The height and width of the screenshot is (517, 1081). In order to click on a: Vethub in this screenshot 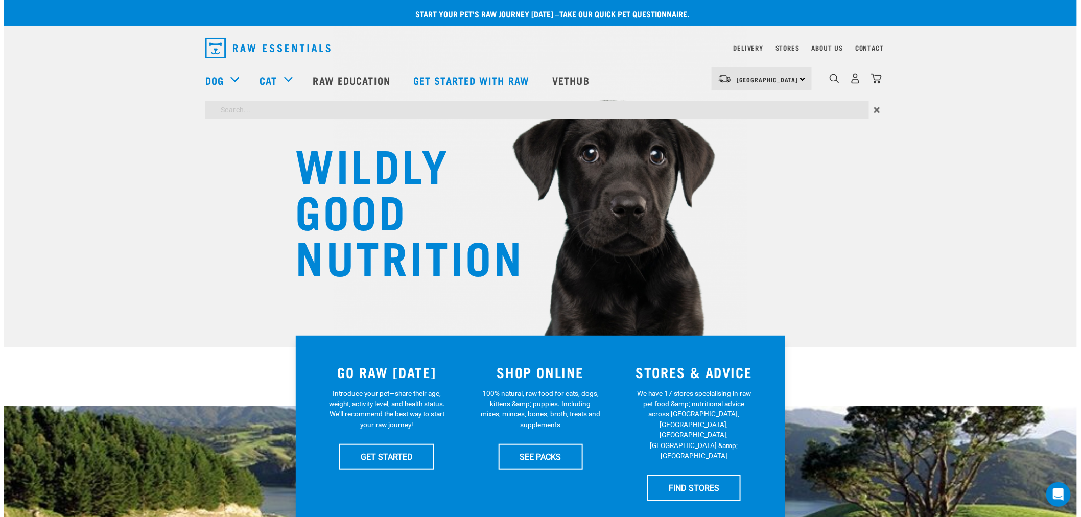, I will do `click(572, 80)`.